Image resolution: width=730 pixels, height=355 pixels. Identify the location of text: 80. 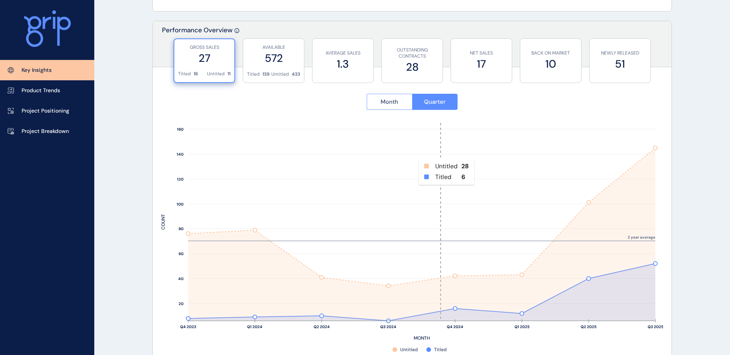
(181, 229).